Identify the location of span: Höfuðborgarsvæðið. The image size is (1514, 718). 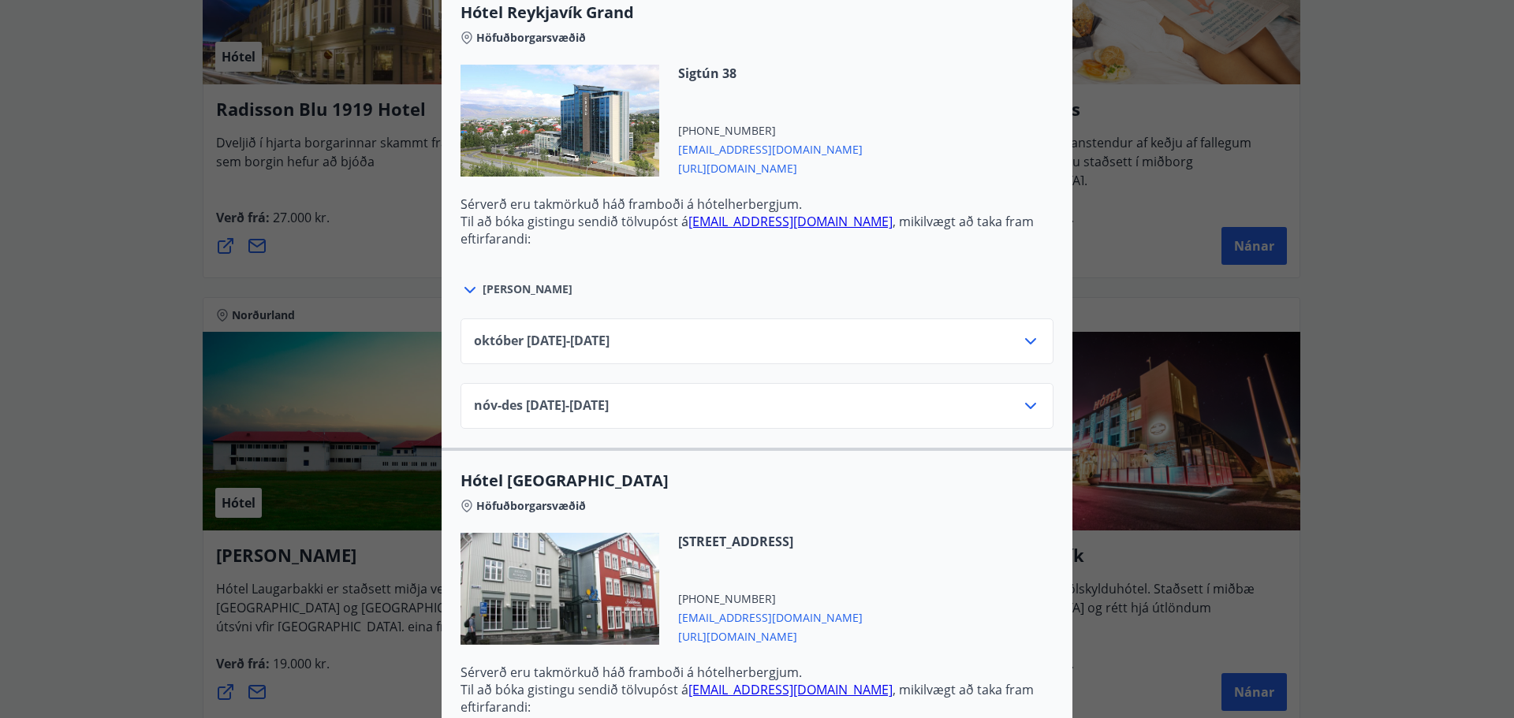
(531, 38).